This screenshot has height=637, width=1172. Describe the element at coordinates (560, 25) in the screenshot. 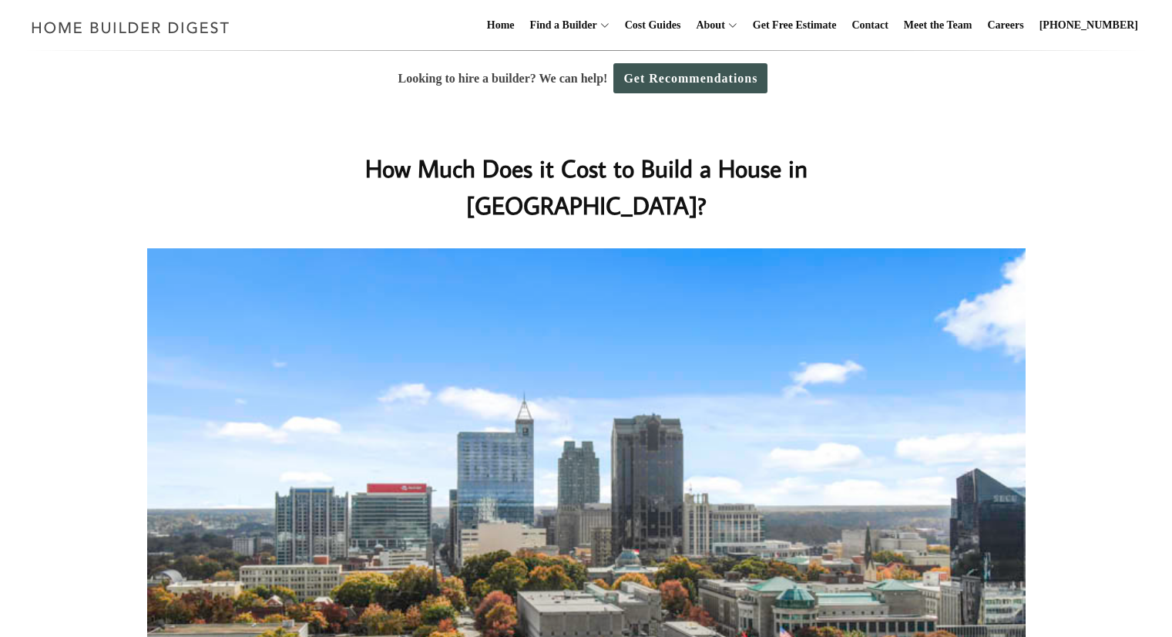

I see `a: Find a Builder` at that location.